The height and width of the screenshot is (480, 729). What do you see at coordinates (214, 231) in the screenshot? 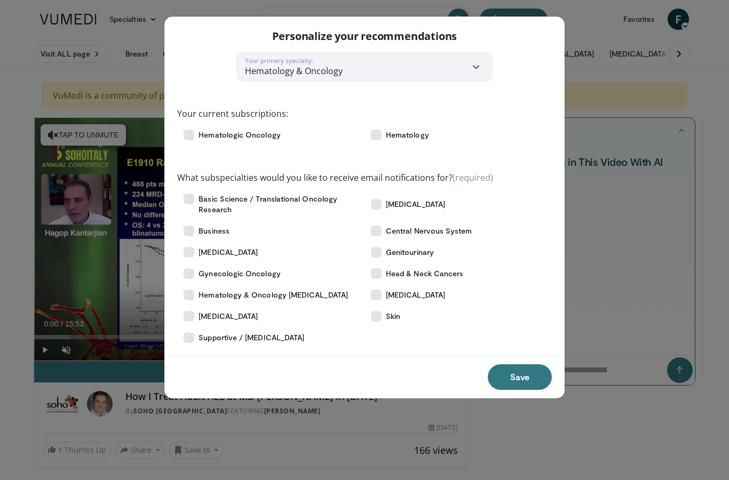
I see `span: Business` at bounding box center [214, 231].